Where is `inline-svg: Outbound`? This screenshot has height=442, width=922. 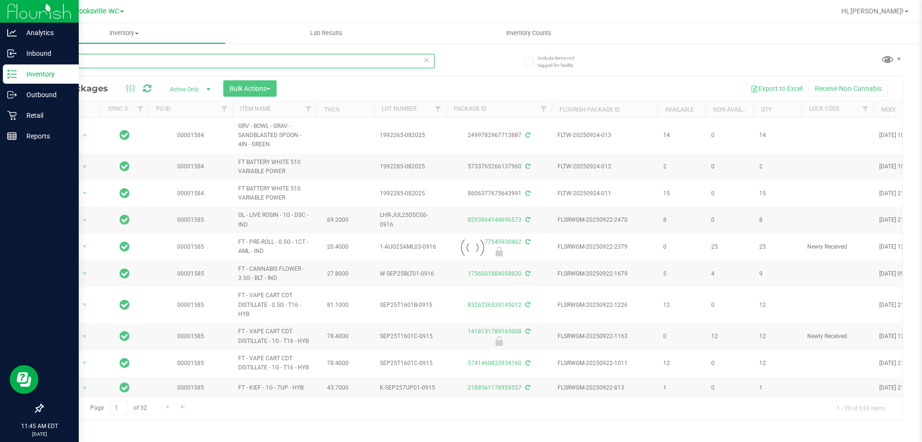
inline-svg: Outbound is located at coordinates (12, 95).